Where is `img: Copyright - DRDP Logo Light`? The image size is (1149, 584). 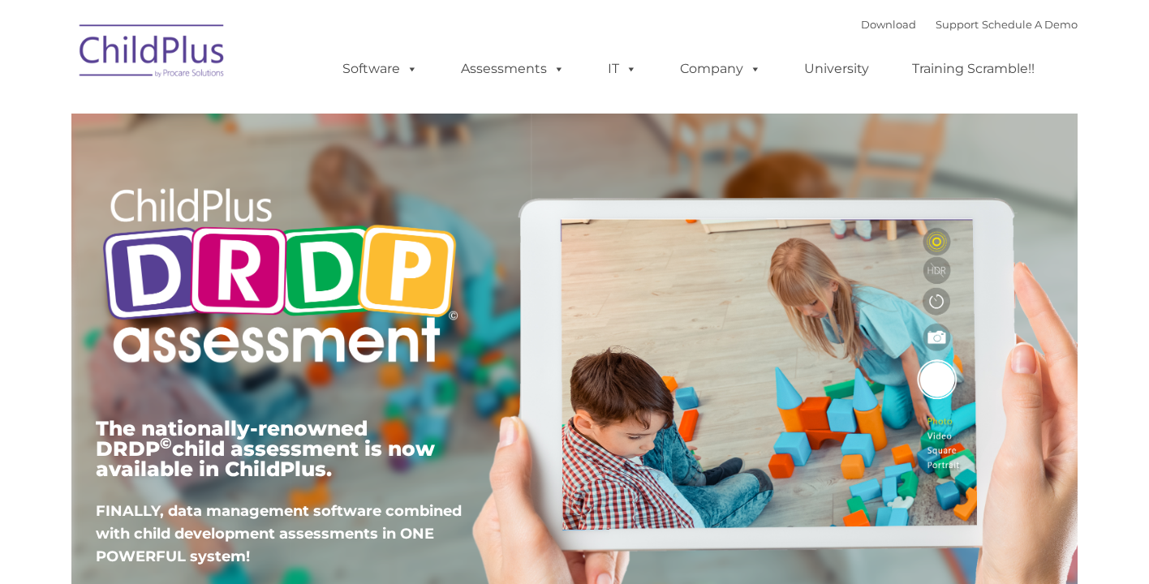 img: Copyright - DRDP Logo Light is located at coordinates (280, 278).